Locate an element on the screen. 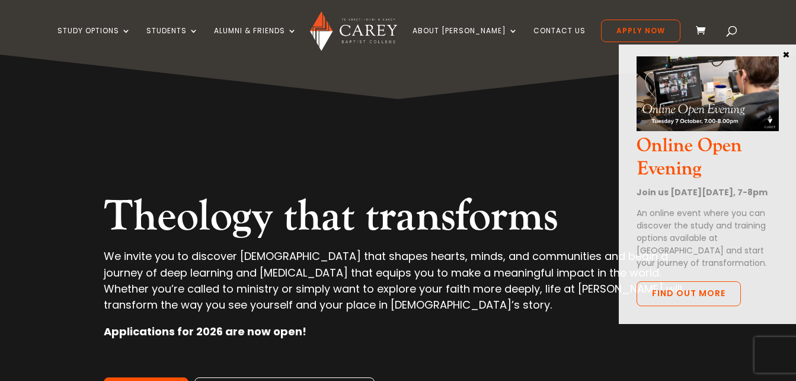 The height and width of the screenshot is (381, 796). a: Online Open Evening Oct 2025 is located at coordinates (708, 127).